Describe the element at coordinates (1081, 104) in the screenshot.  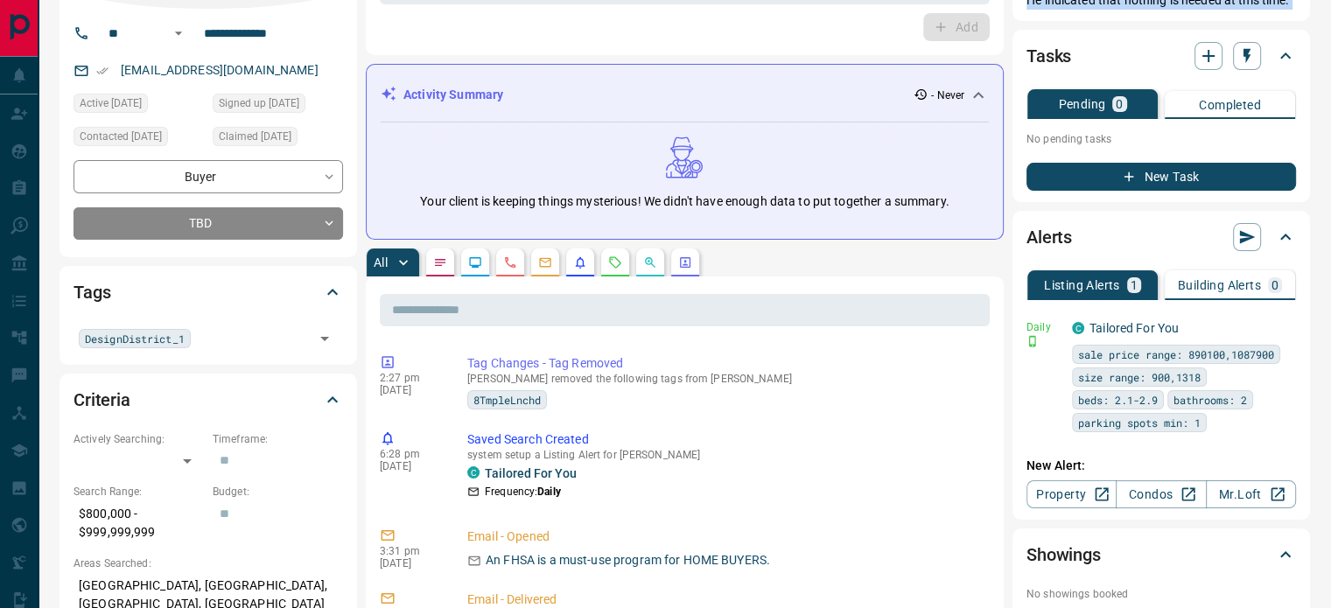
I see `p: Pending` at that location.